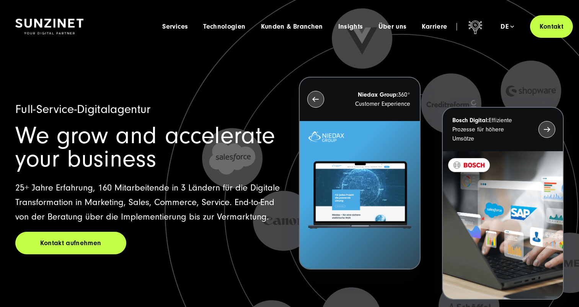  What do you see at coordinates (470, 120) in the screenshot?
I see `strong: Bosch Digital:` at bounding box center [470, 120].